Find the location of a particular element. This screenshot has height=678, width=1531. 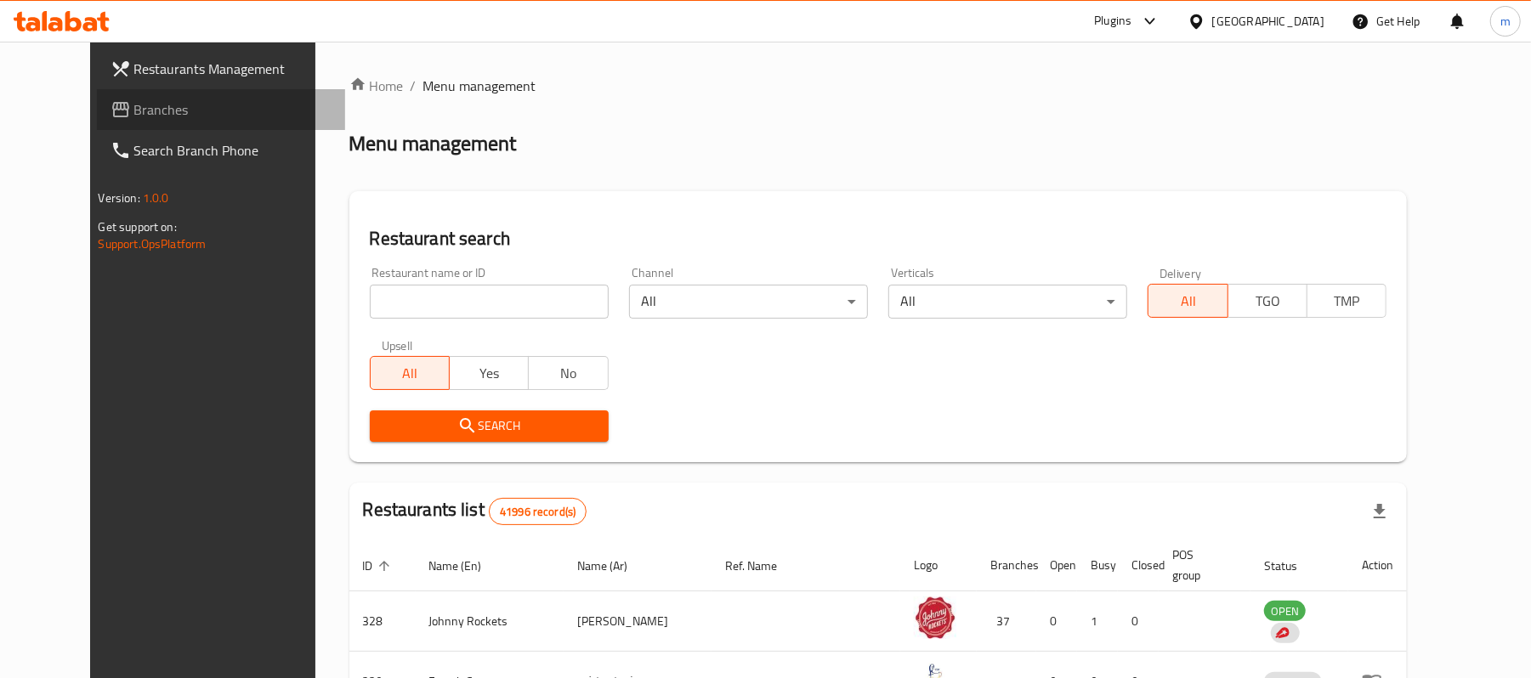

span: Version: is located at coordinates (119, 198).